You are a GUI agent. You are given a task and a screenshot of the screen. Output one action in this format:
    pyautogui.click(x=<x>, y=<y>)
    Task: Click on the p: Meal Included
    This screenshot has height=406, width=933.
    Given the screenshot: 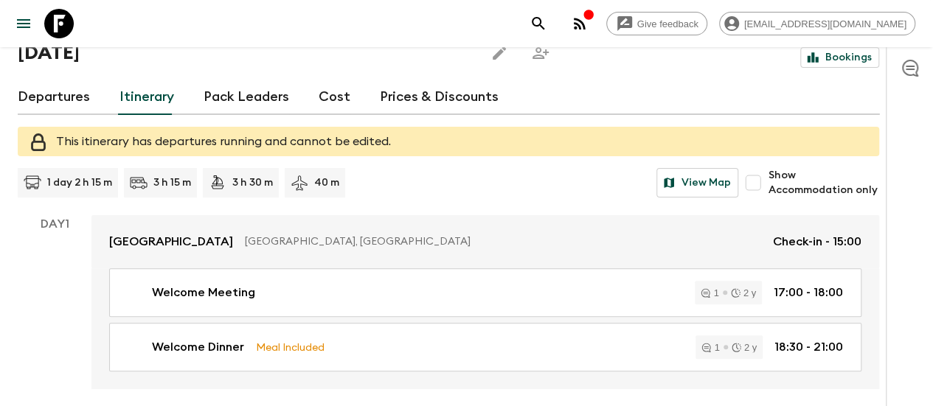 What is the action you would take?
    pyautogui.click(x=290, y=347)
    